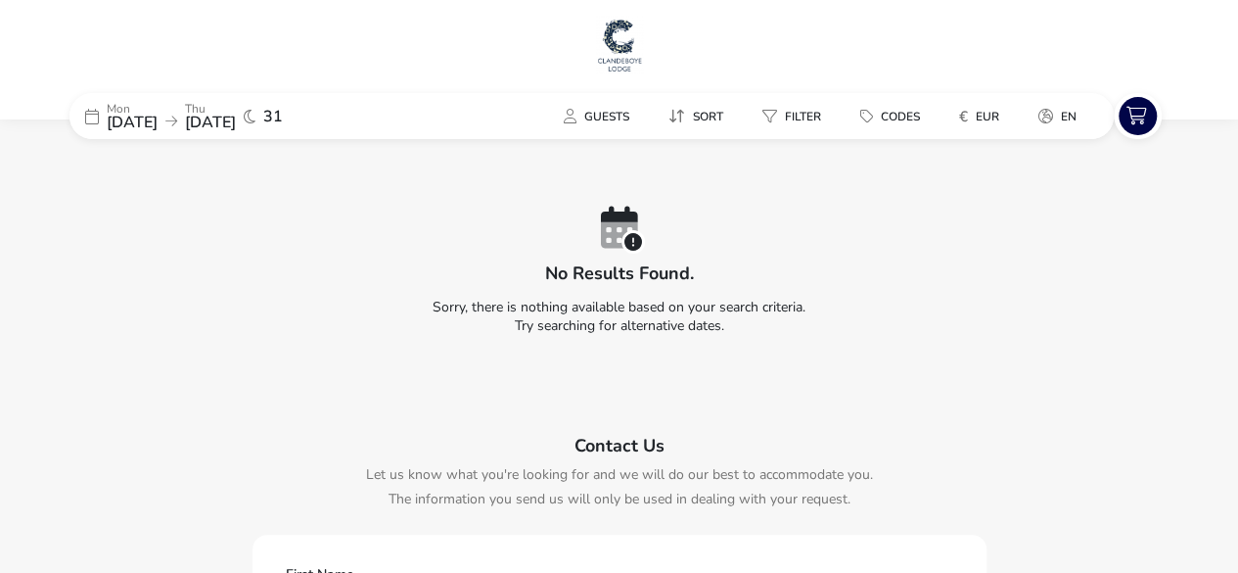  I want to click on span: en, so click(1069, 117).